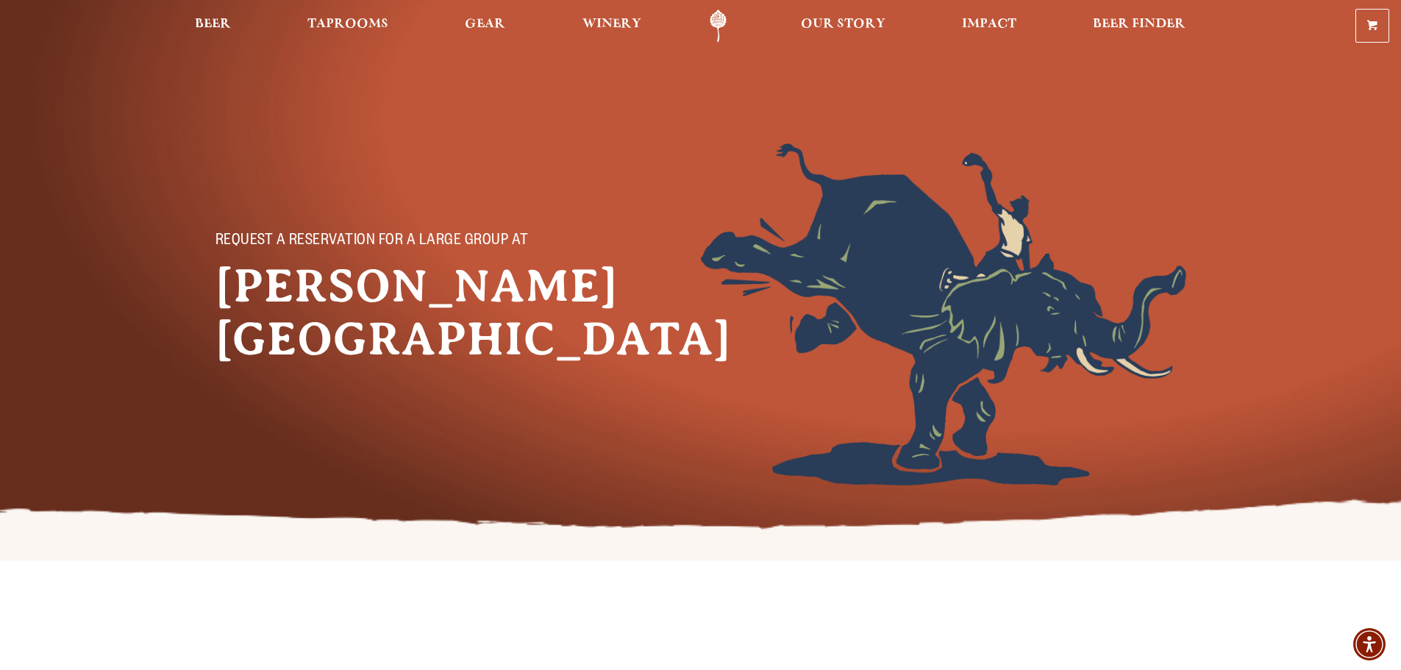  What do you see at coordinates (989, 24) in the screenshot?
I see `span: Impact` at bounding box center [989, 24].